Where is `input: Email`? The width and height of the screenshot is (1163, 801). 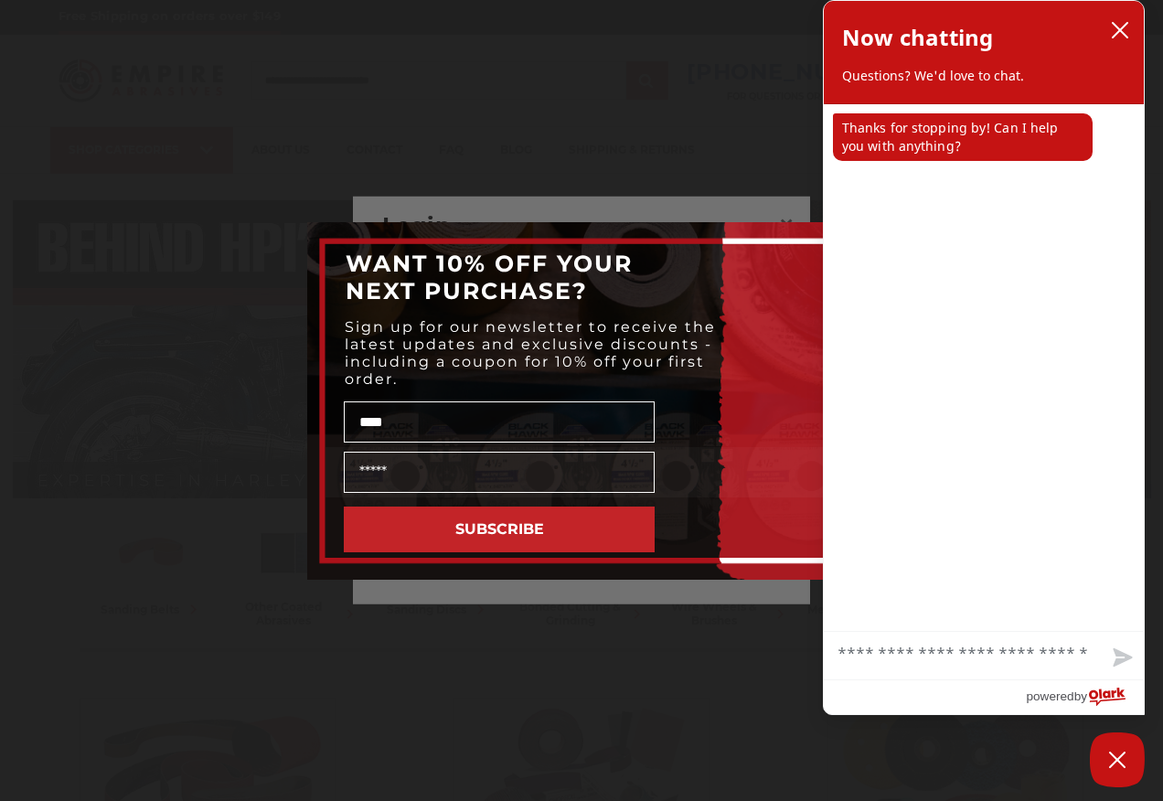 input: Email is located at coordinates (499, 472).